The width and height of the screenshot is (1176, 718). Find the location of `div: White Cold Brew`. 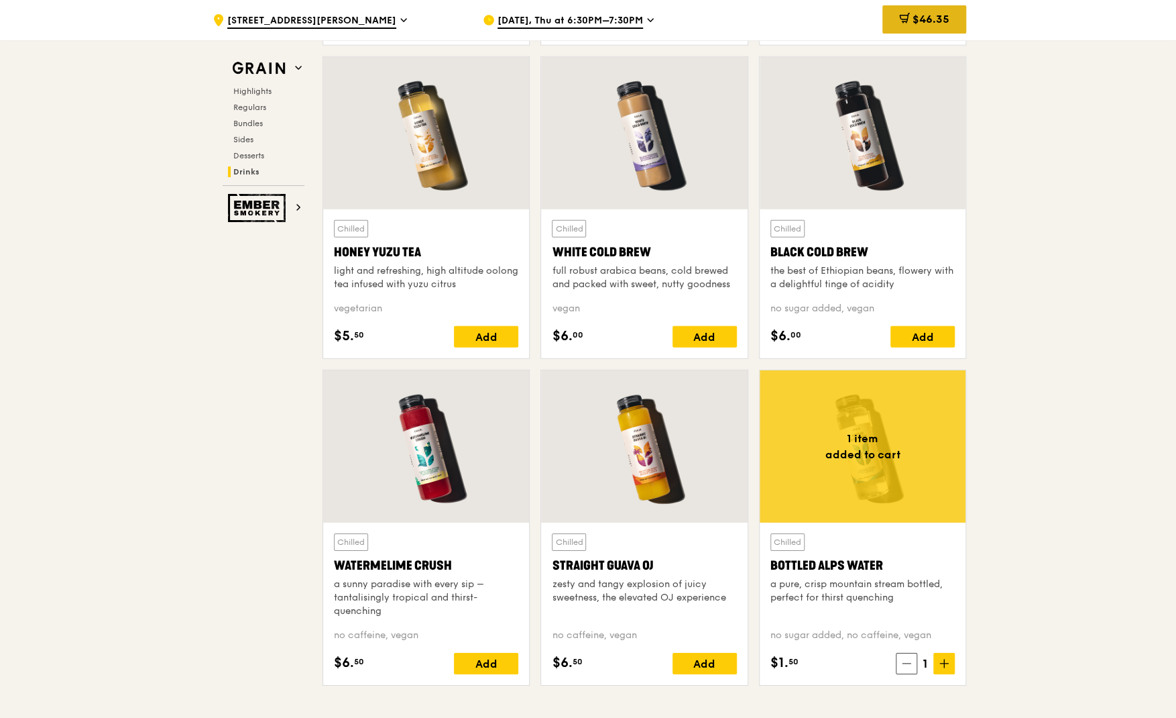

div: White Cold Brew is located at coordinates (644, 252).